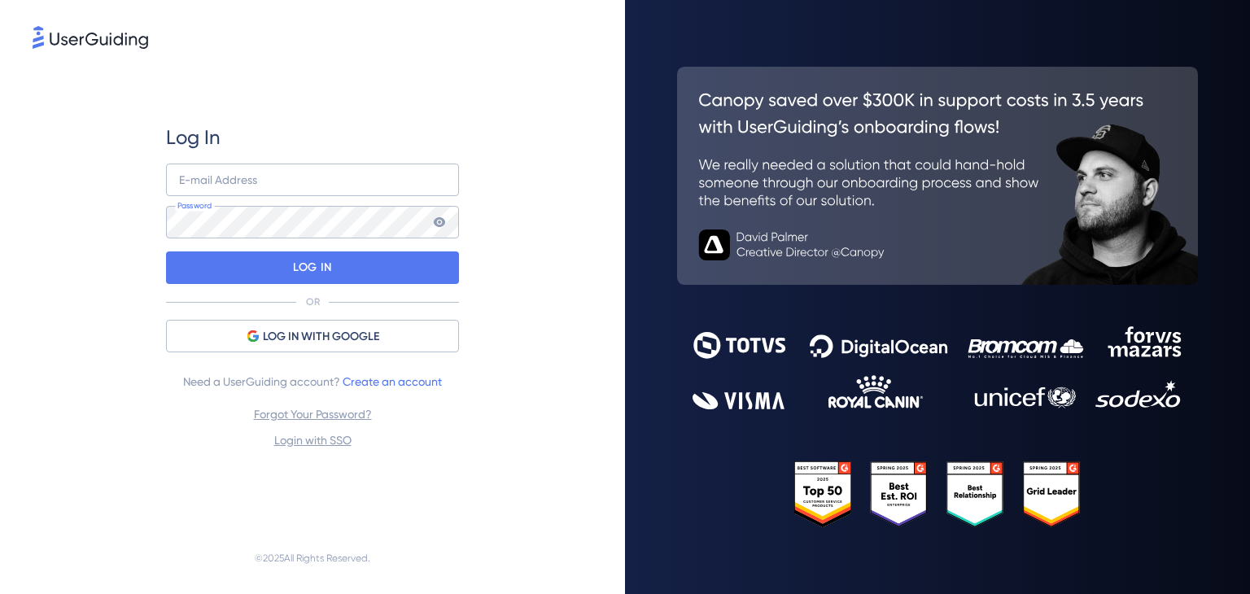 Image resolution: width=1250 pixels, height=594 pixels. I want to click on img: 25303e33045975176eb484905ab012ff.svg, so click(937, 494).